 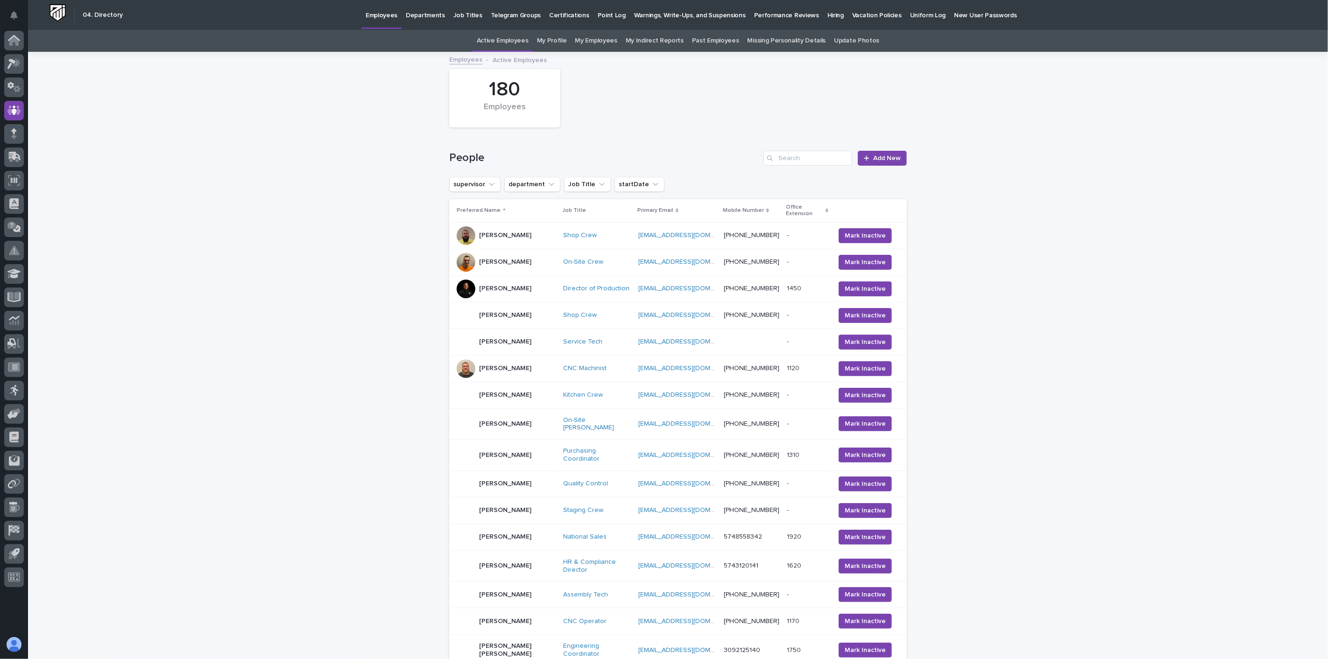 I want to click on a: CNC Machinist, so click(x=584, y=368).